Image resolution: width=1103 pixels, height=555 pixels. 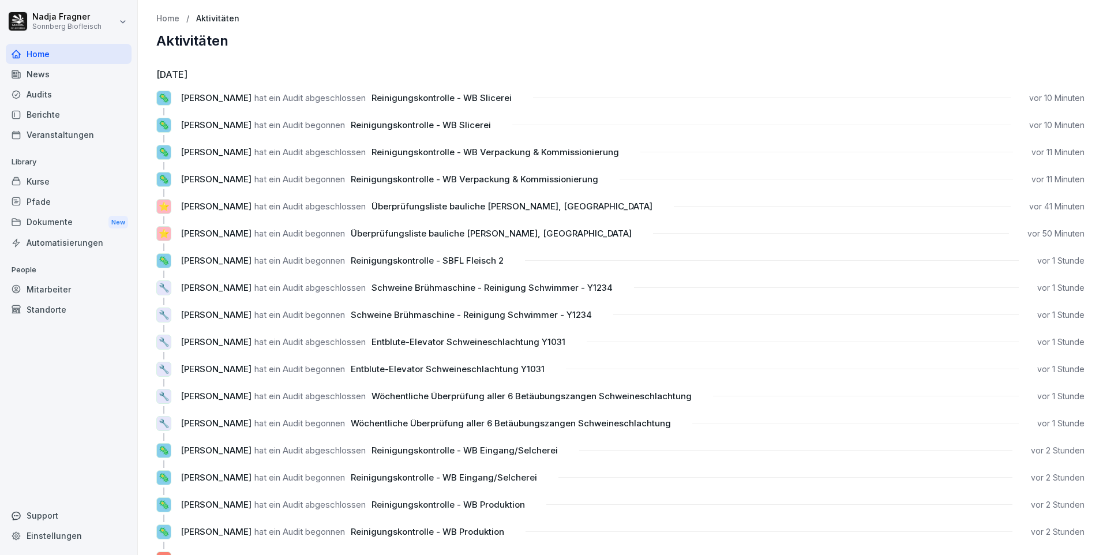 I want to click on a: Aktivitäten, so click(x=217, y=18).